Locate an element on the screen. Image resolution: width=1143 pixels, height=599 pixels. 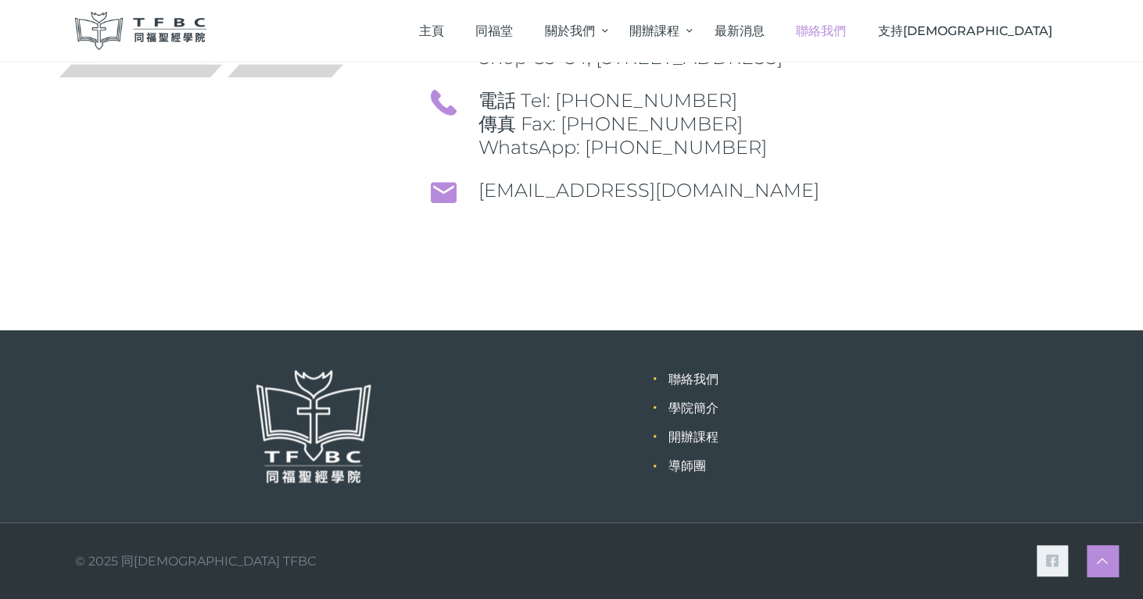
a: Scroll to top is located at coordinates (1102, 561).